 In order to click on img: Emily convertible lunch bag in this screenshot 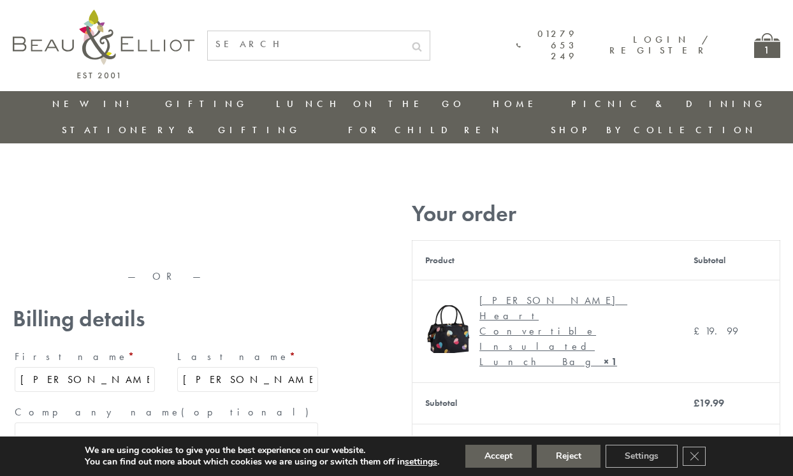, I will do `click(449, 329)`.